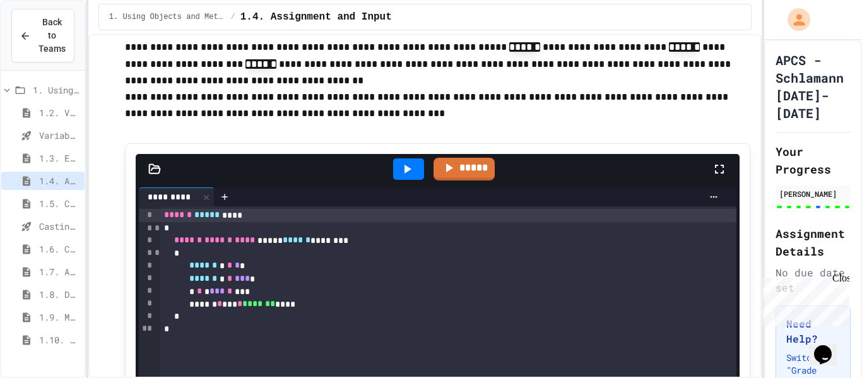 This screenshot has width=862, height=378. What do you see at coordinates (52, 35) in the screenshot?
I see `span: Back to Teams` at bounding box center [52, 35].